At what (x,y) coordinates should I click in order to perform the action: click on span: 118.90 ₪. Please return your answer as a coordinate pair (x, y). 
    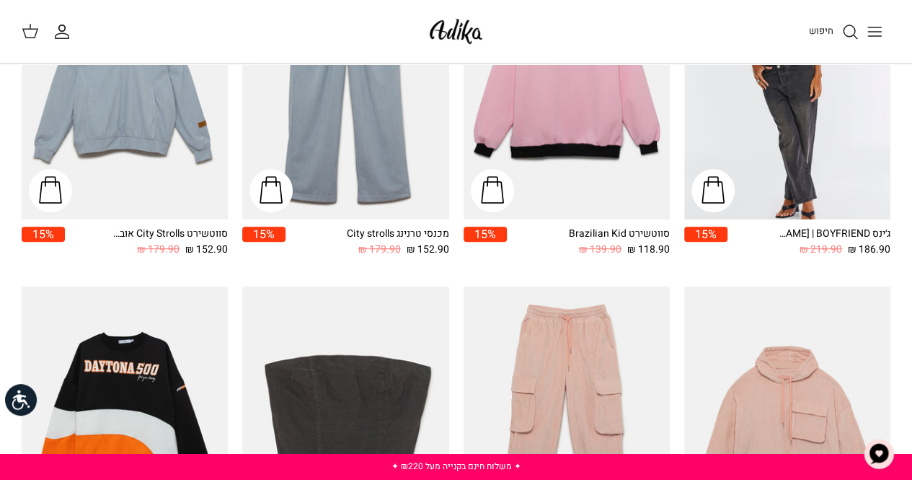
    Looking at the image, I should click on (648, 250).